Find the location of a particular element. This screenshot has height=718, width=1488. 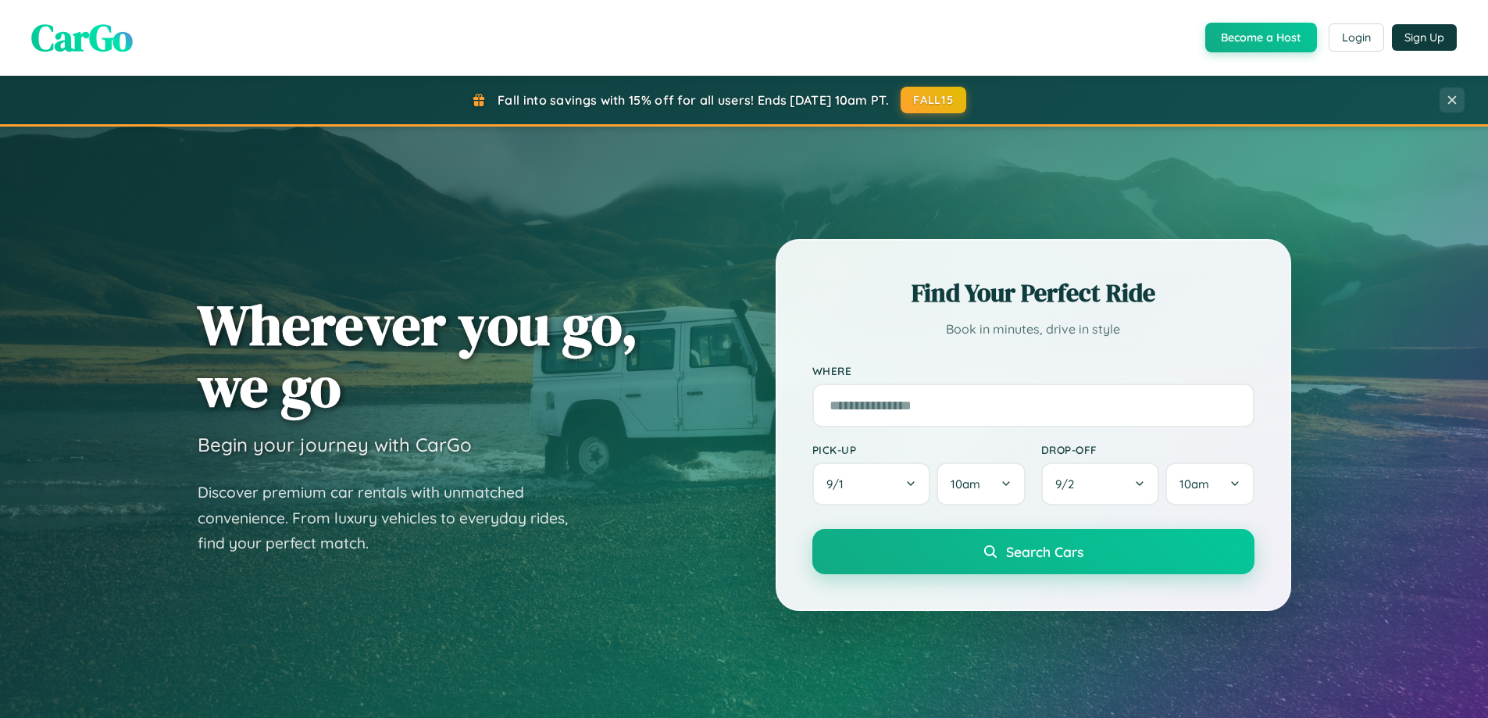

label: Where is located at coordinates (1033, 370).